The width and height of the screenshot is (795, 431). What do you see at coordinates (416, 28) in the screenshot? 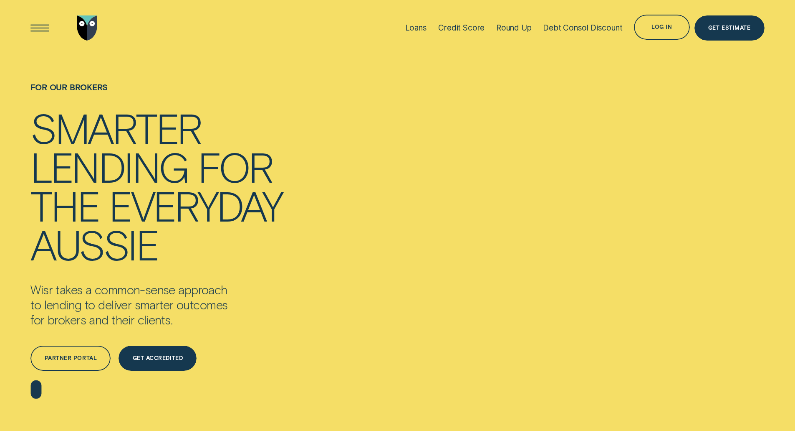
I see `div: Loans` at bounding box center [416, 28].